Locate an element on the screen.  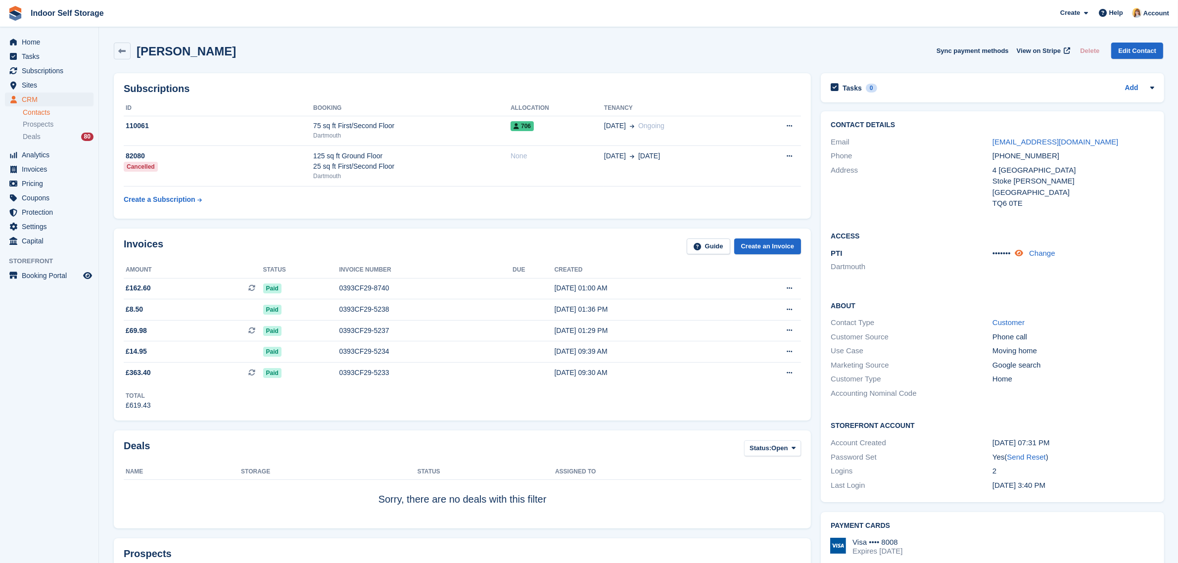
div: Marketing Source is located at coordinates (911, 365).